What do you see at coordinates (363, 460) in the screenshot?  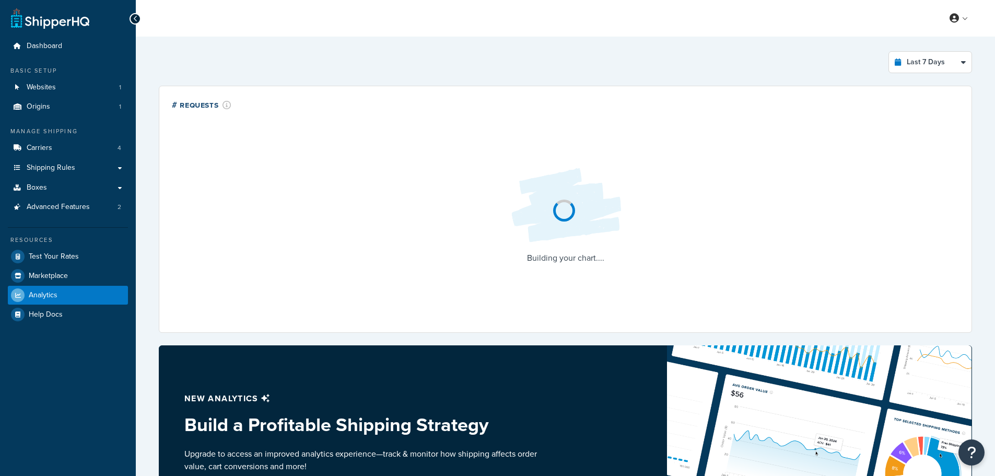 I see `p: Upgrade to access an improved analytics experience—track & monitor how shipping affects order val...` at bounding box center [363, 460].